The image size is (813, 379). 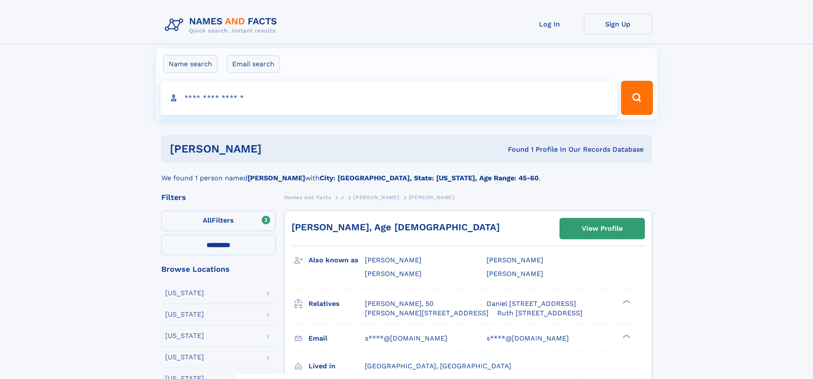 What do you see at coordinates (637, 98) in the screenshot?
I see `button: Search Button` at bounding box center [637, 98].